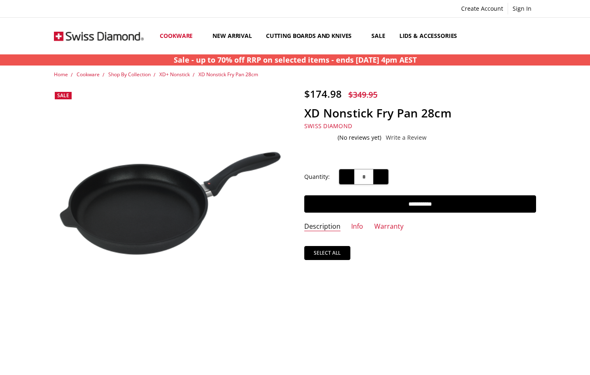 The image size is (590, 375). I want to click on span: Cookware, so click(88, 74).